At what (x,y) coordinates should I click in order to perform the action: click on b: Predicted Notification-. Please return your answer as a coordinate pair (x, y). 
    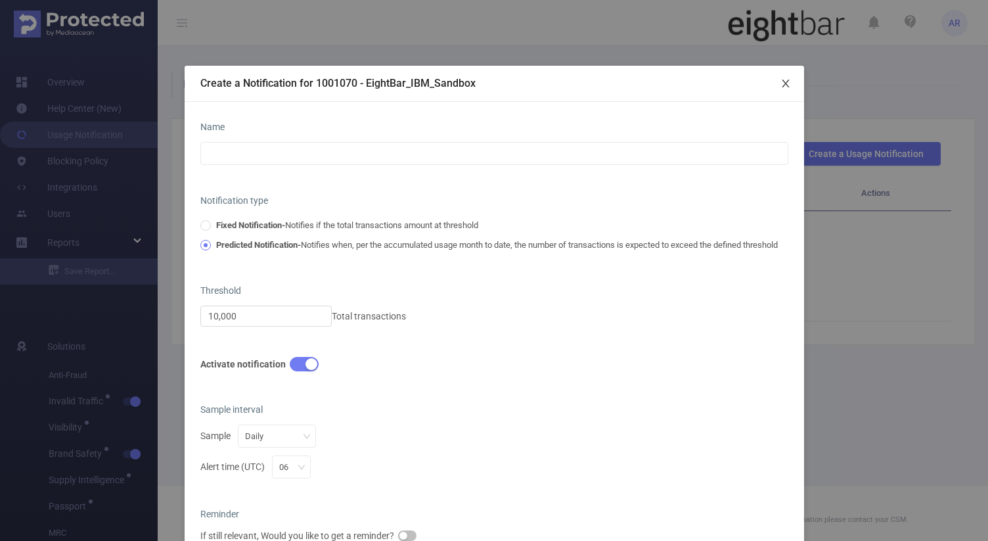
    Looking at the image, I should click on (258, 244).